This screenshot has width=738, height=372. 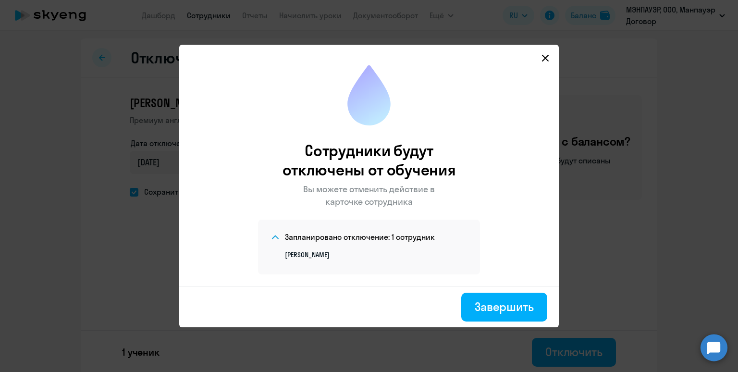 What do you see at coordinates (504, 307) in the screenshot?
I see `button: Завершить` at bounding box center [504, 307].